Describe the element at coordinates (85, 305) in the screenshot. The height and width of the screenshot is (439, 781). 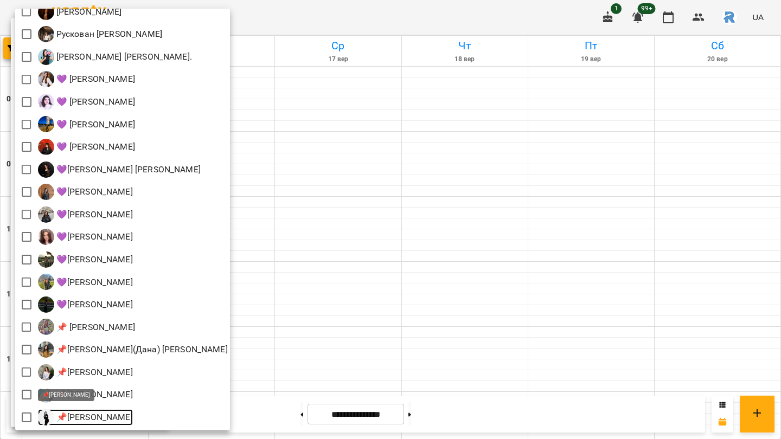
I see `div: 💜Шумило Юстина Остапівна` at that location.